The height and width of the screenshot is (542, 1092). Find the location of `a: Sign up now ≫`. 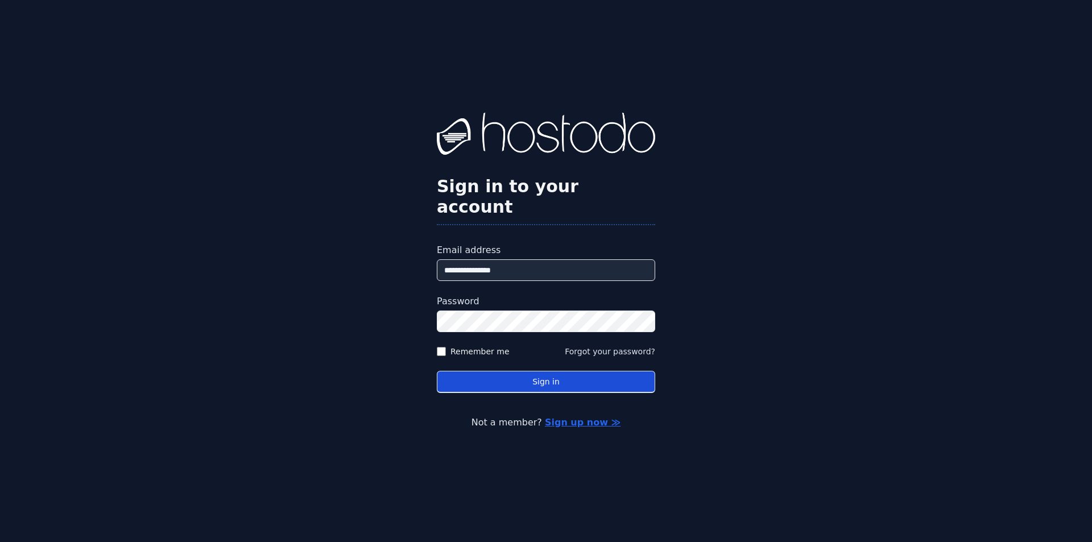

a: Sign up now ≫ is located at coordinates (583, 422).